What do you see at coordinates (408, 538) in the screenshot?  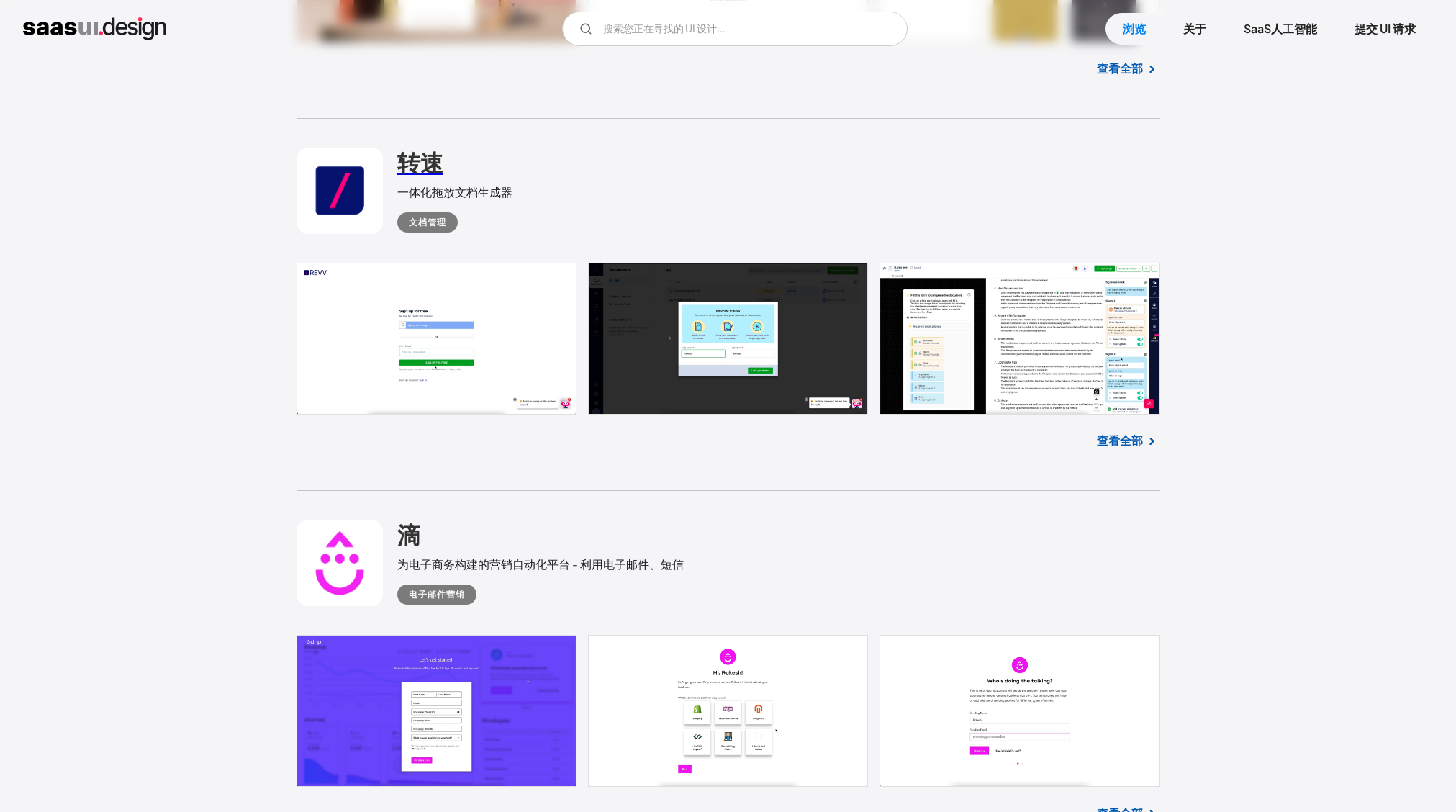 I see `a: 滴` at bounding box center [408, 538].